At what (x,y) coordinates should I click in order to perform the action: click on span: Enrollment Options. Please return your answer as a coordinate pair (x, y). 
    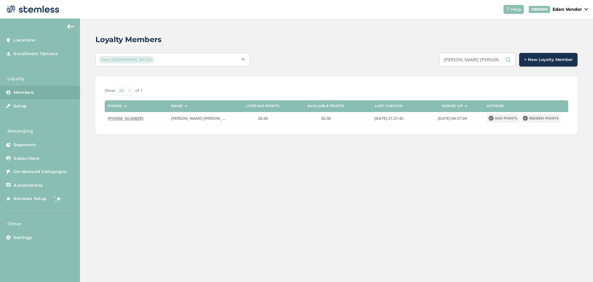
    Looking at the image, I should click on (36, 54).